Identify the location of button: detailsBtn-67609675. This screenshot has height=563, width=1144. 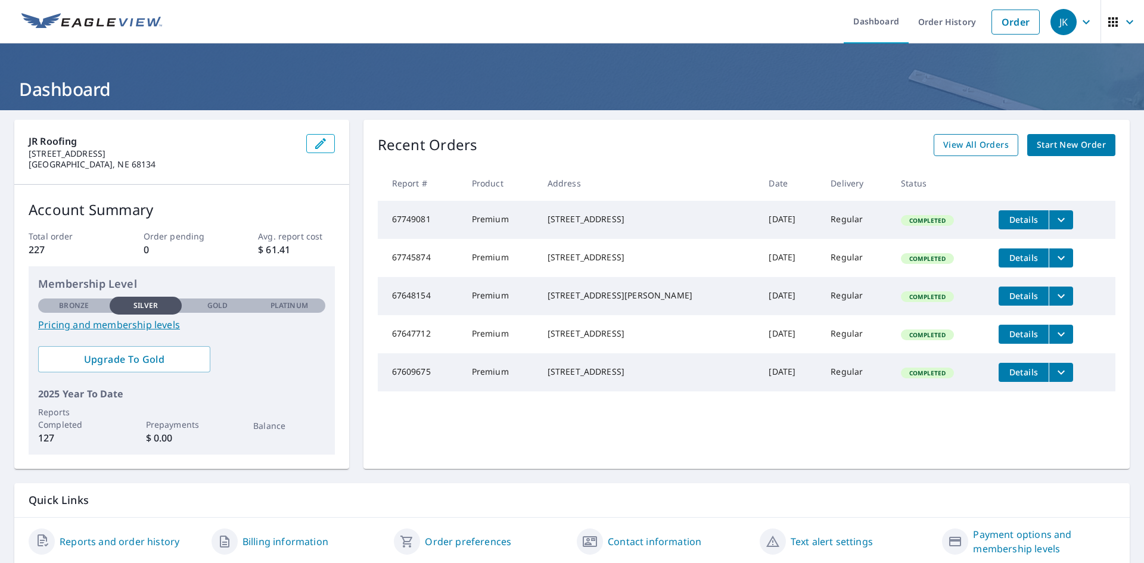
(1023, 372).